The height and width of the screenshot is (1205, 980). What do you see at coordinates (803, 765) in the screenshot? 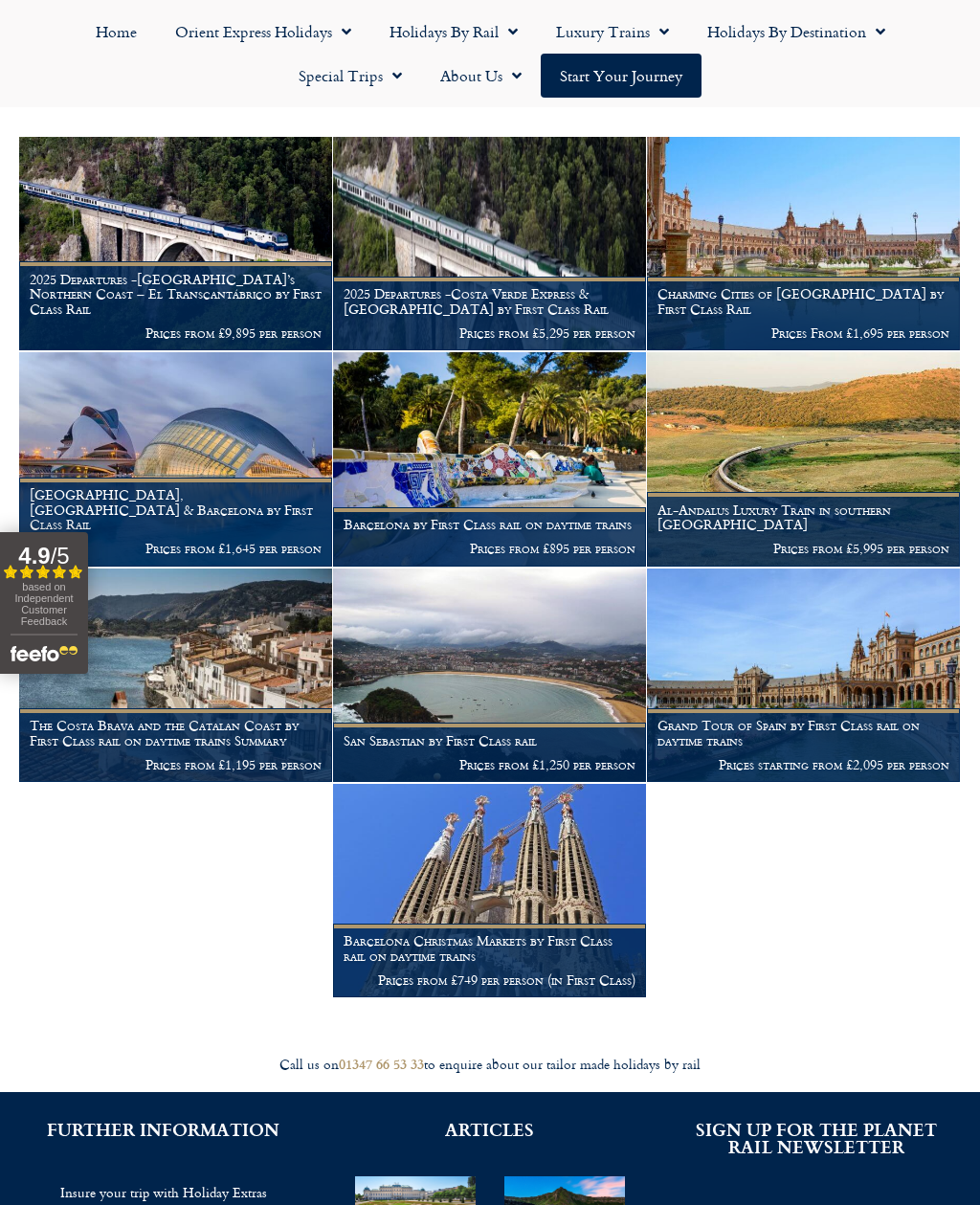
I see `p: Prices starting from £2,095 per person` at bounding box center [803, 765].